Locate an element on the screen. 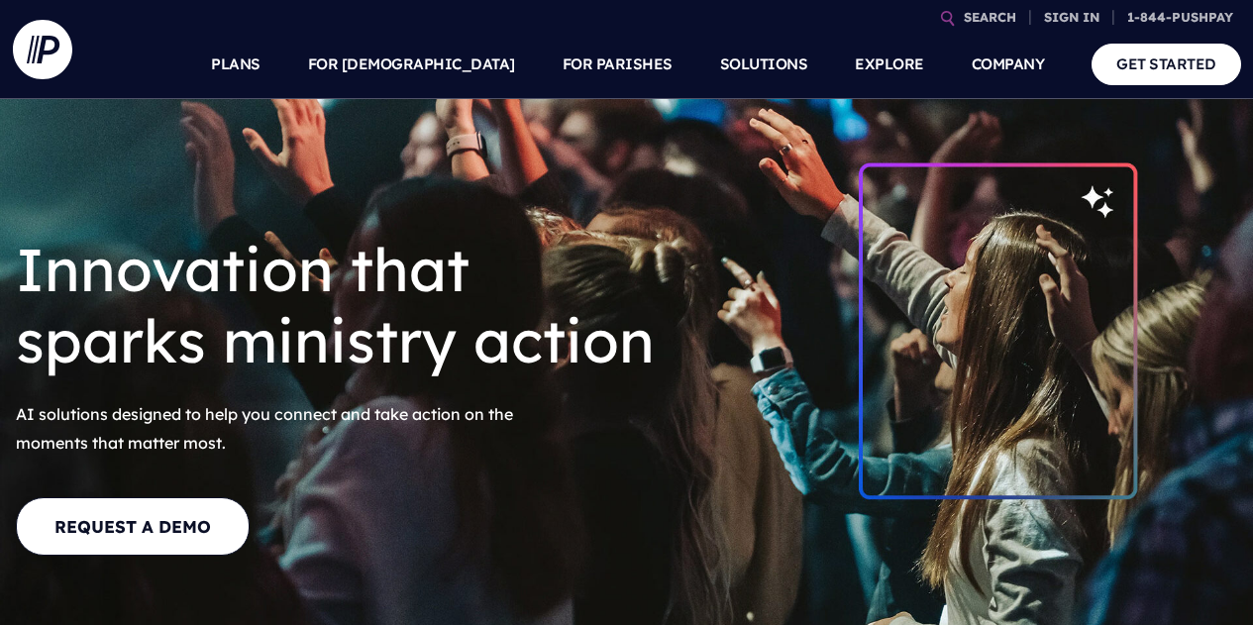 This screenshot has height=625, width=1253. a: SOLUTIONS is located at coordinates (764, 64).